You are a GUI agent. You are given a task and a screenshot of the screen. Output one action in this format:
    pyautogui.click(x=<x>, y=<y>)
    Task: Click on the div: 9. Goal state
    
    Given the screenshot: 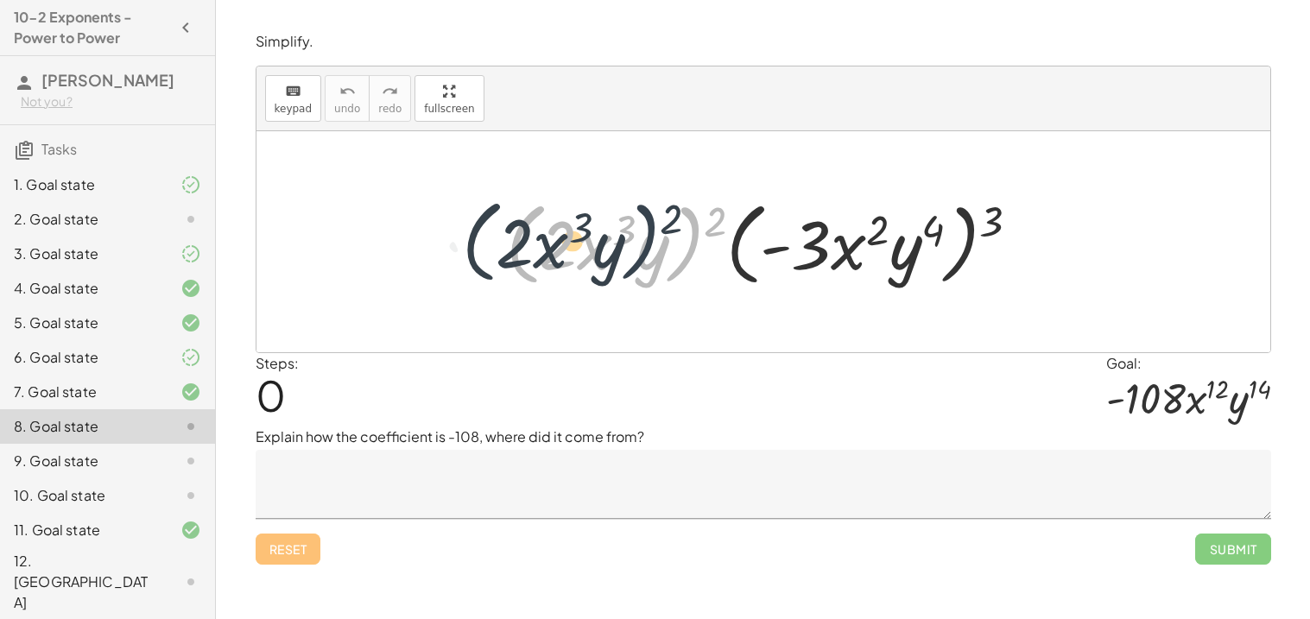 What is the action you would take?
    pyautogui.click(x=83, y=461)
    